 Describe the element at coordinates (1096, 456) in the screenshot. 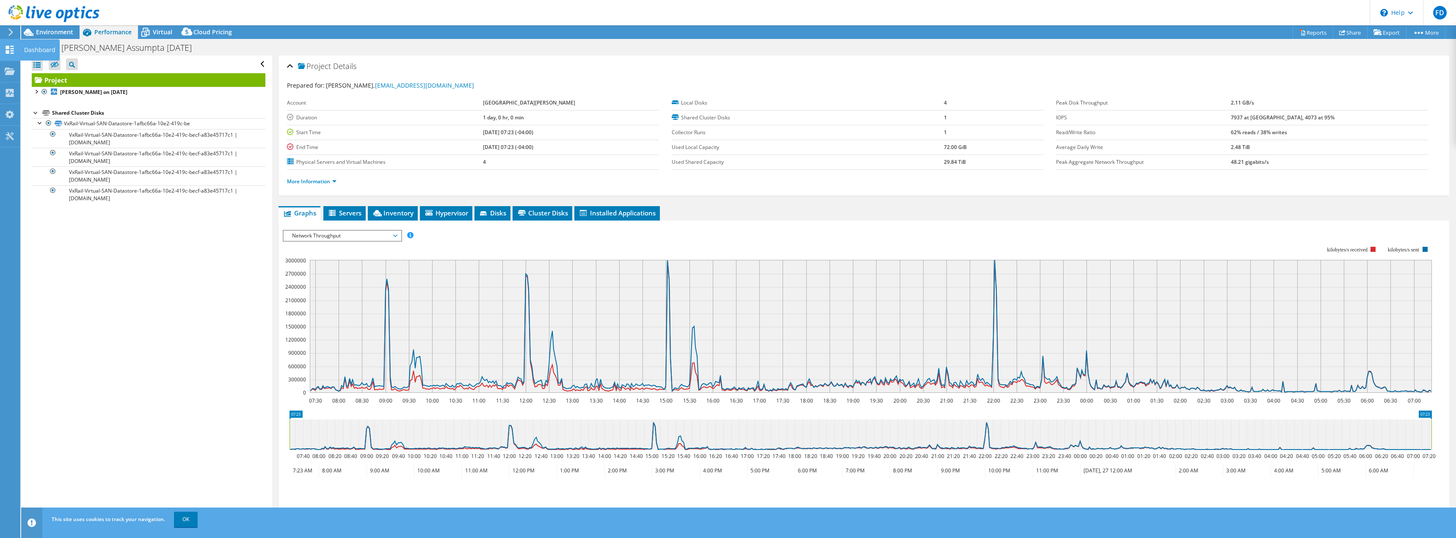

I see `text: 00:20` at that location.